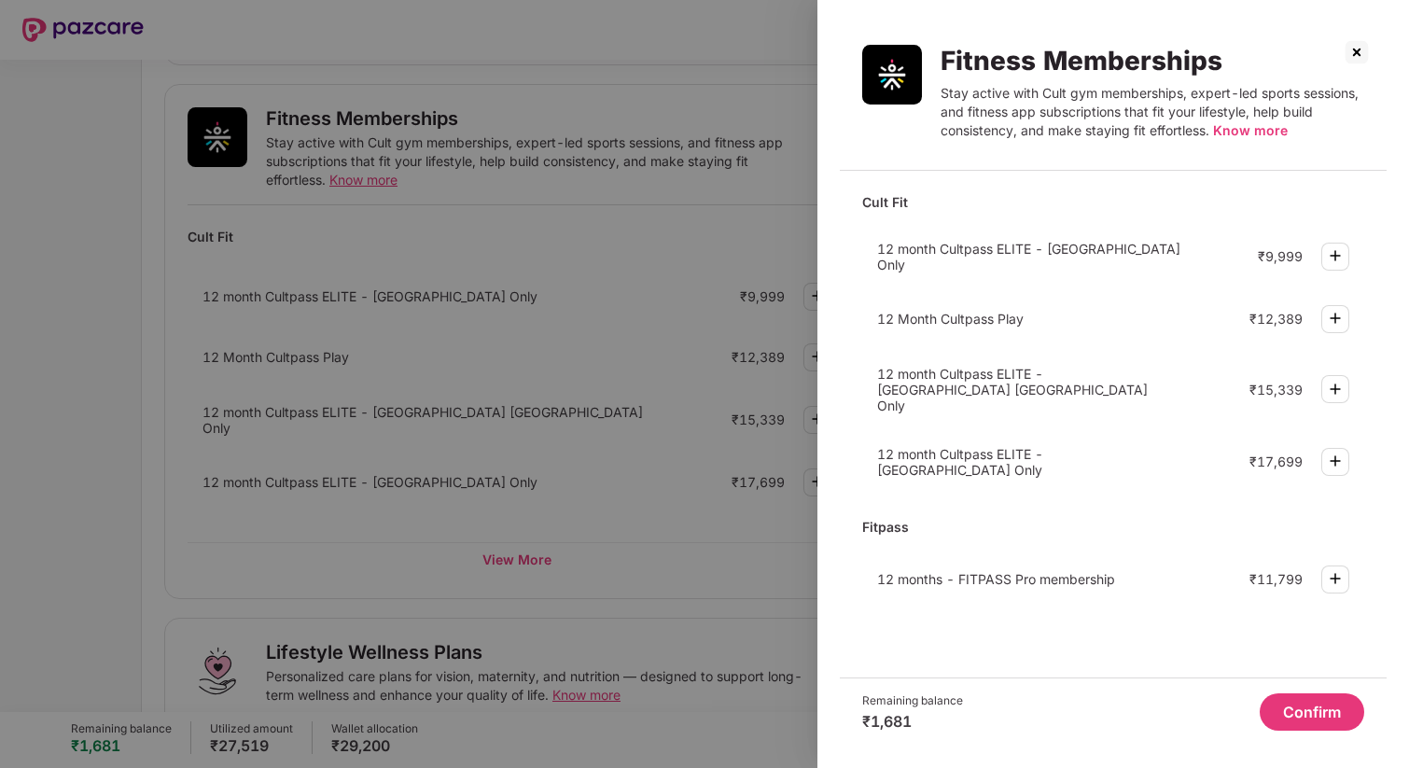 This screenshot has height=768, width=1409. I want to click on div: ₹9,999, so click(1280, 256).